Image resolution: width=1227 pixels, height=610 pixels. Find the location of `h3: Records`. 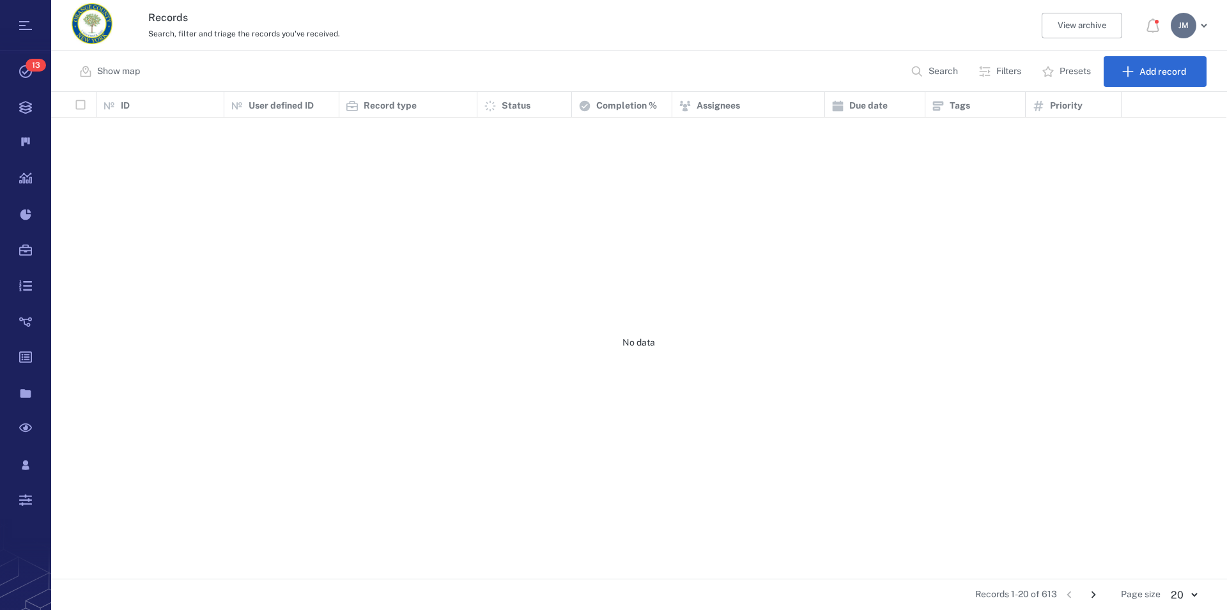

h3: Records is located at coordinates (497, 18).